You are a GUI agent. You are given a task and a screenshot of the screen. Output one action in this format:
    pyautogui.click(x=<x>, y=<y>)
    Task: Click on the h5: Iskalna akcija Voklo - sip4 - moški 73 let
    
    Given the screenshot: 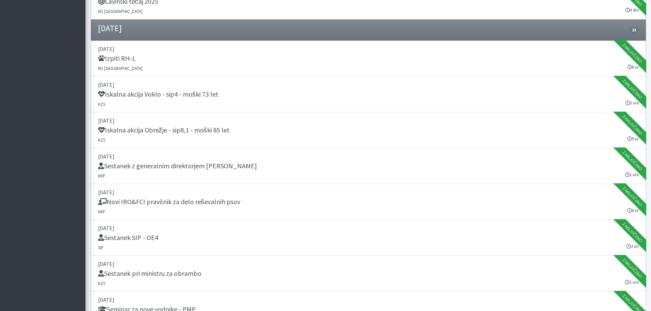 What is the action you would take?
    pyautogui.click(x=158, y=94)
    